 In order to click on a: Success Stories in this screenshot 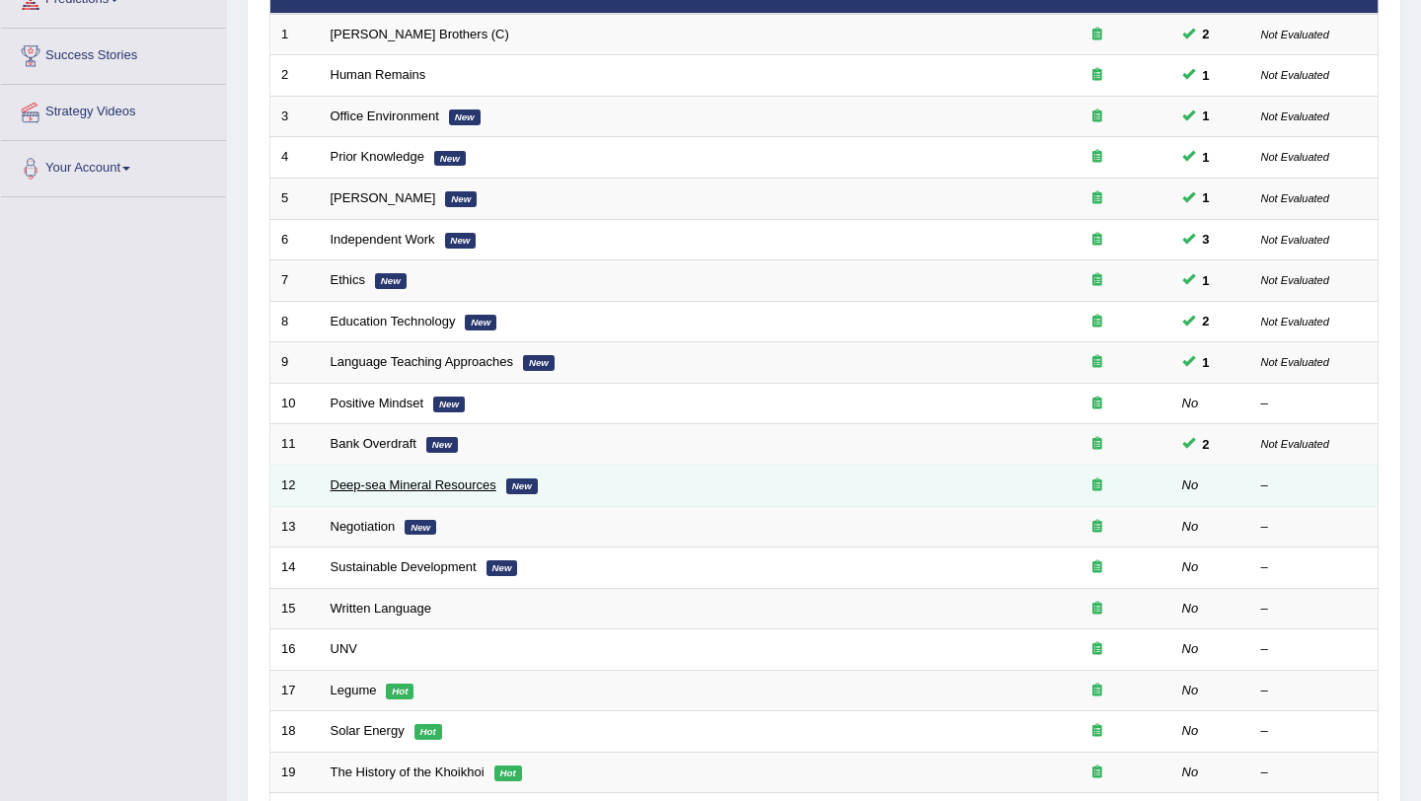, I will do `click(113, 53)`.